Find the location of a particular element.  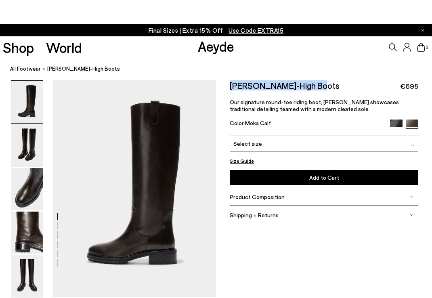

a: All Footwear is located at coordinates (25, 69).